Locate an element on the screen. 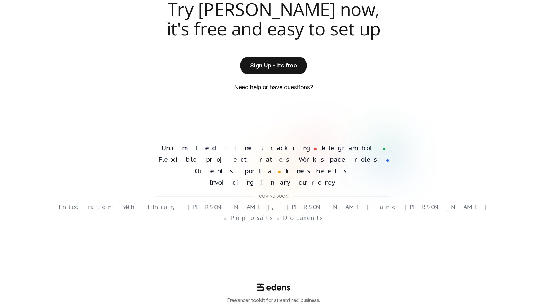 The width and height of the screenshot is (547, 304). h4: Clients portal is located at coordinates (235, 171).